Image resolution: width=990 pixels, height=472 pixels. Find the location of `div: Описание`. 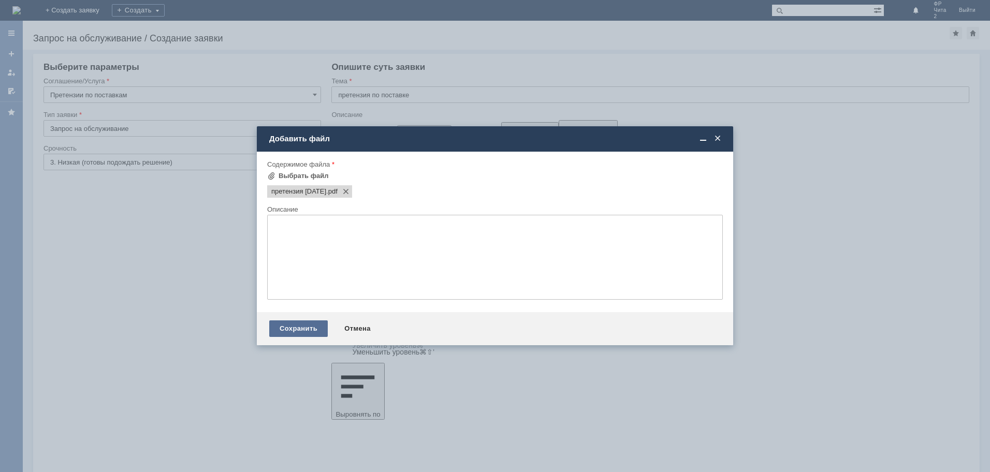

div: Описание is located at coordinates (494, 209).